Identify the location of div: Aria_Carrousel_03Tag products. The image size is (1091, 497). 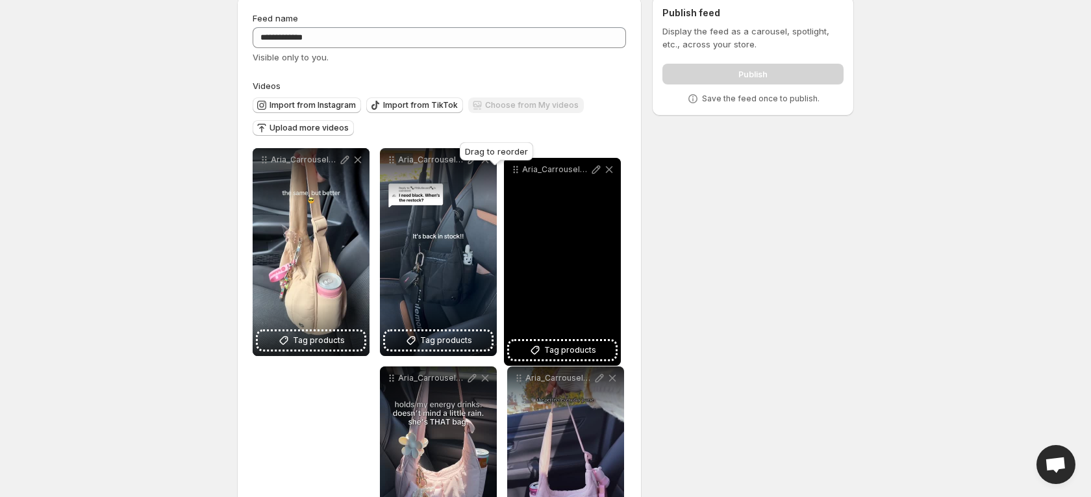
(311, 252).